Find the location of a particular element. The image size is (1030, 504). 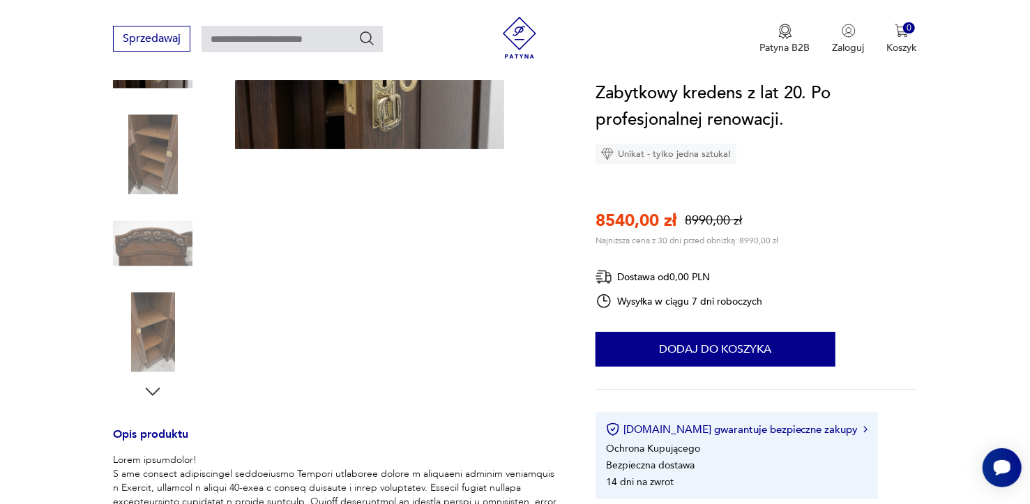

button: 0Koszyk is located at coordinates (901, 39).